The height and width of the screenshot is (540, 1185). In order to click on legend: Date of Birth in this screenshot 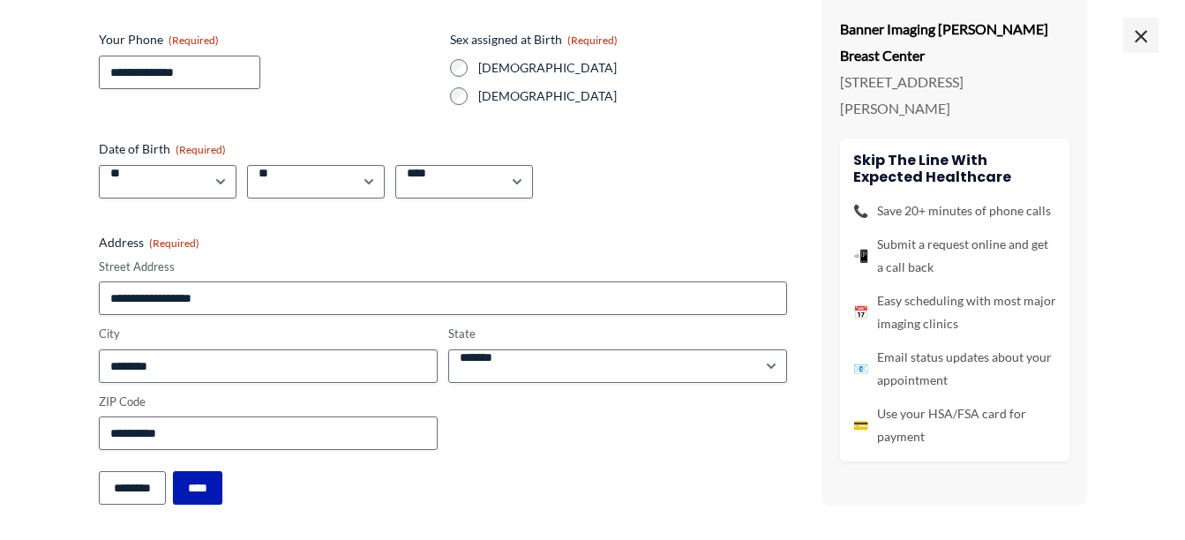, I will do `click(162, 149)`.